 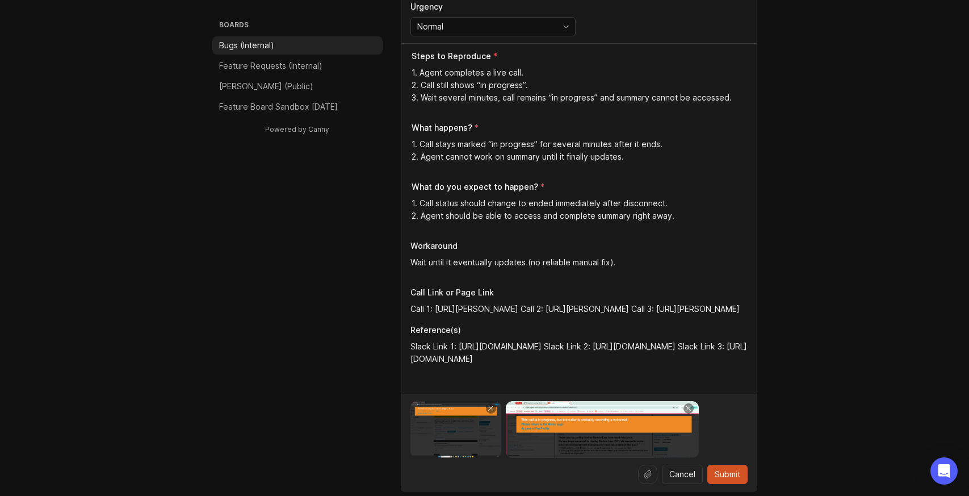 What do you see at coordinates (727, 474) in the screenshot?
I see `span: Submit` at bounding box center [727, 474].